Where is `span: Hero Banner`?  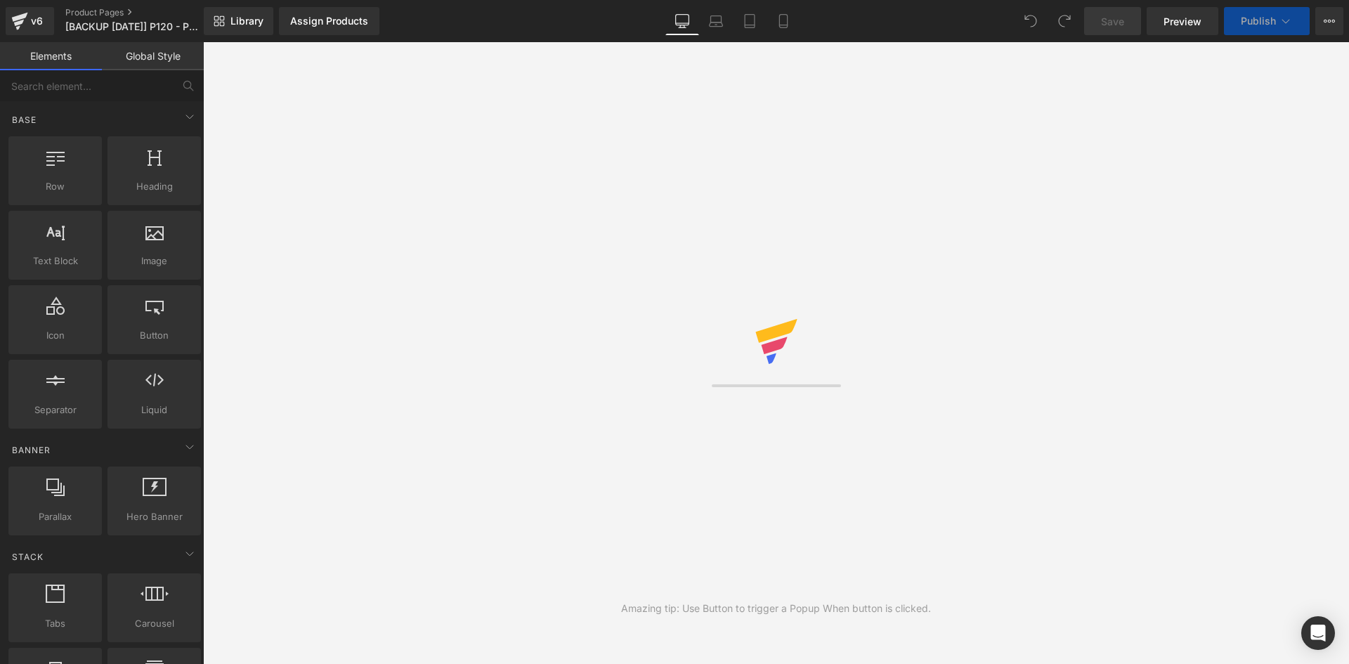 span: Hero Banner is located at coordinates (154, 516).